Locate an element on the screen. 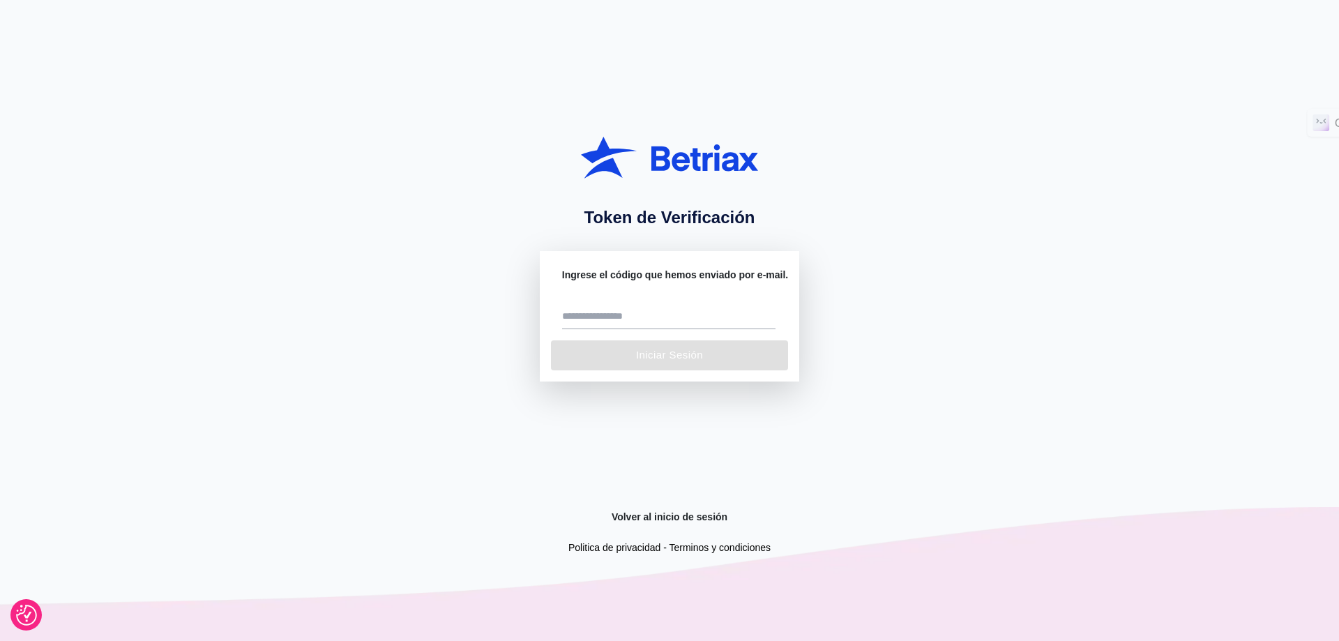 The width and height of the screenshot is (1339, 641). p: Politica de privacidad - Terminos y condiciones is located at coordinates (669, 547).